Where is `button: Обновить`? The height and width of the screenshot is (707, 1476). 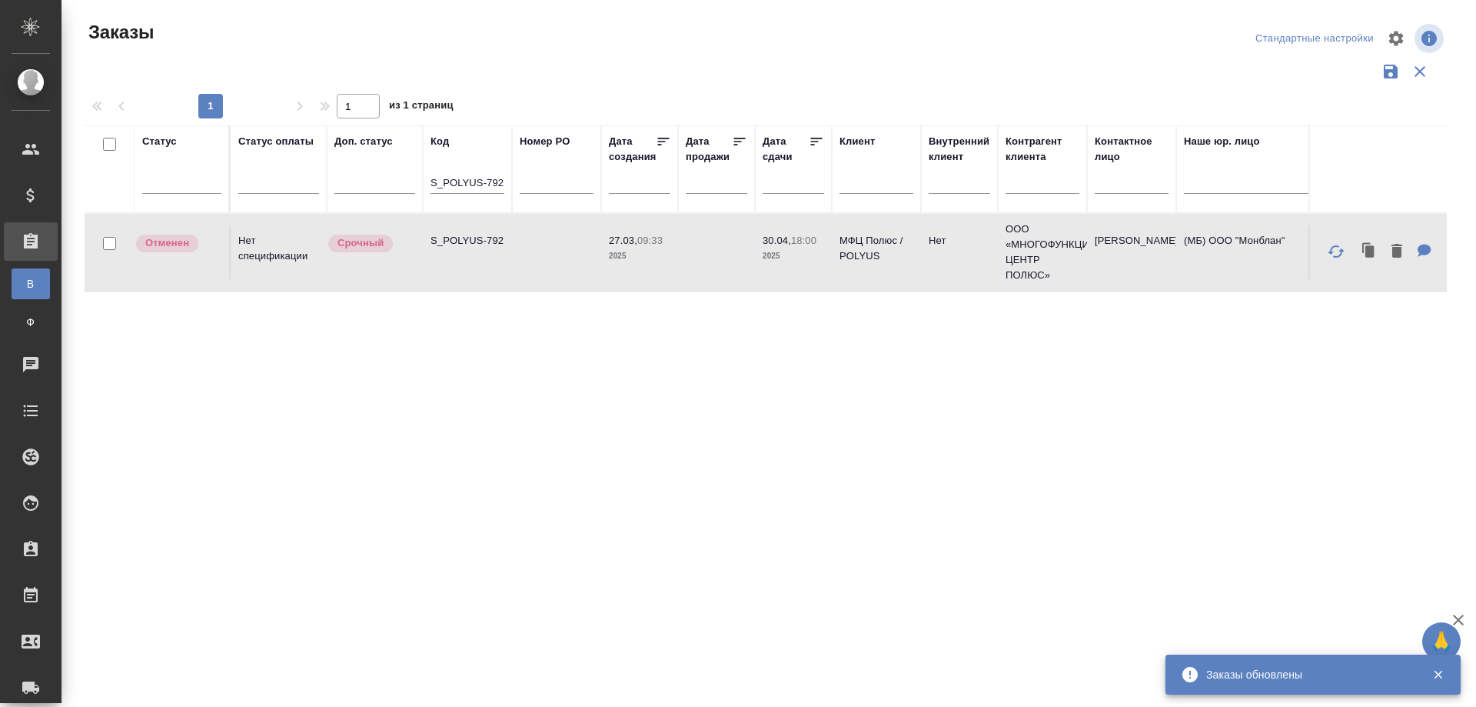
button: Обновить is located at coordinates (1336, 251).